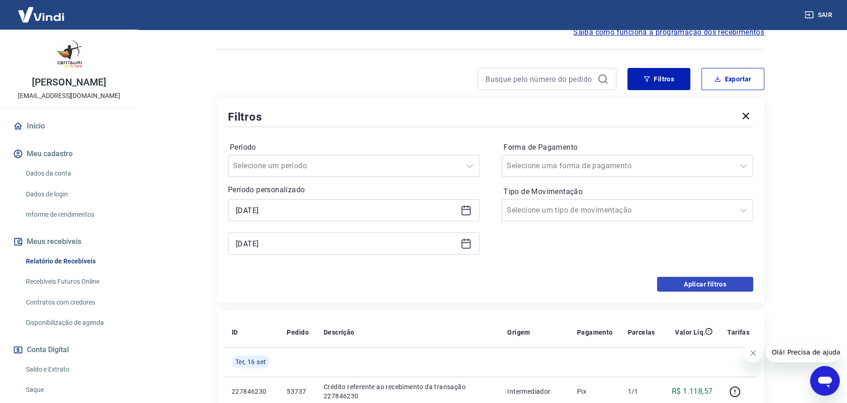 This screenshot has height=403, width=847. What do you see at coordinates (74, 261) in the screenshot?
I see `a: Relatório de Recebíveis` at bounding box center [74, 261].